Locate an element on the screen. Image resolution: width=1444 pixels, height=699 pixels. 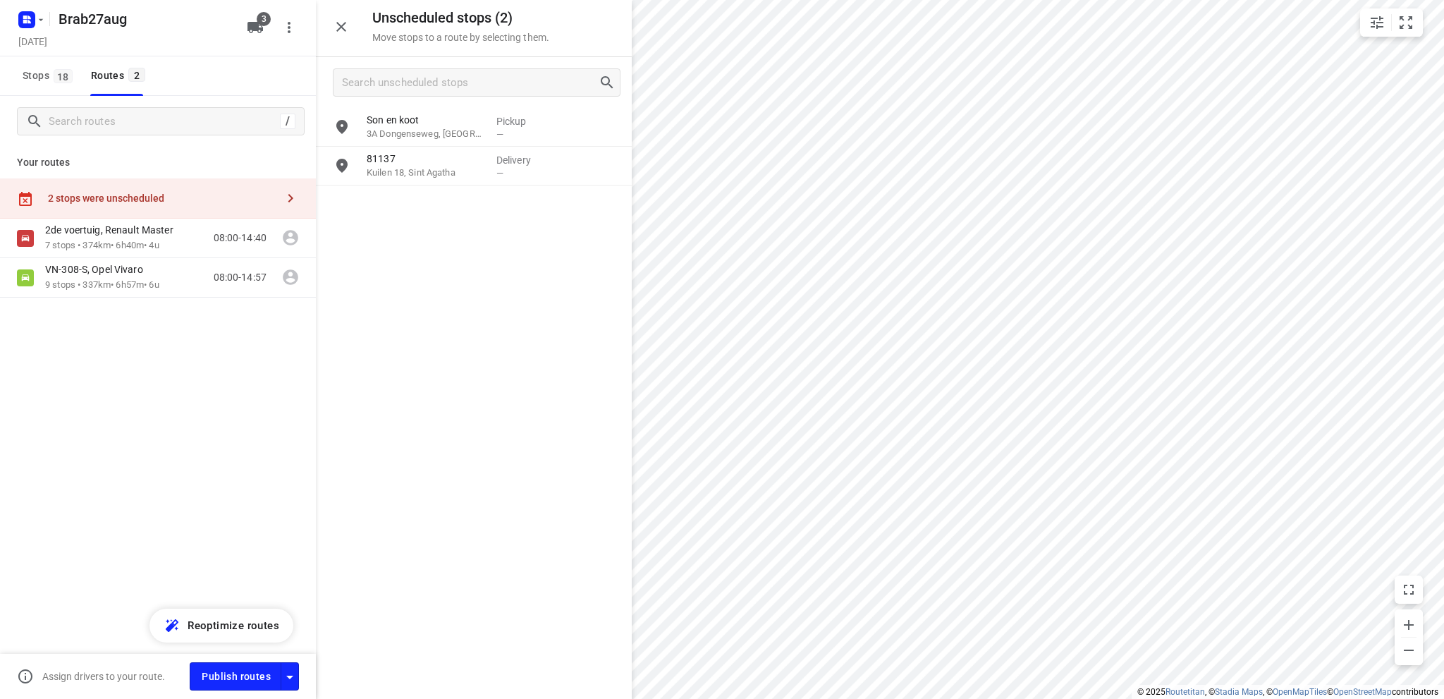
p: Your routes is located at coordinates (158, 162).